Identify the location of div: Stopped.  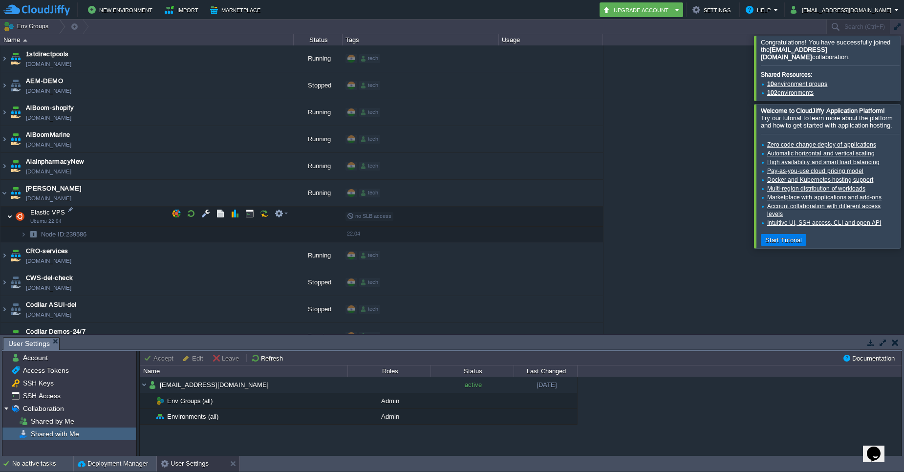
(318, 309).